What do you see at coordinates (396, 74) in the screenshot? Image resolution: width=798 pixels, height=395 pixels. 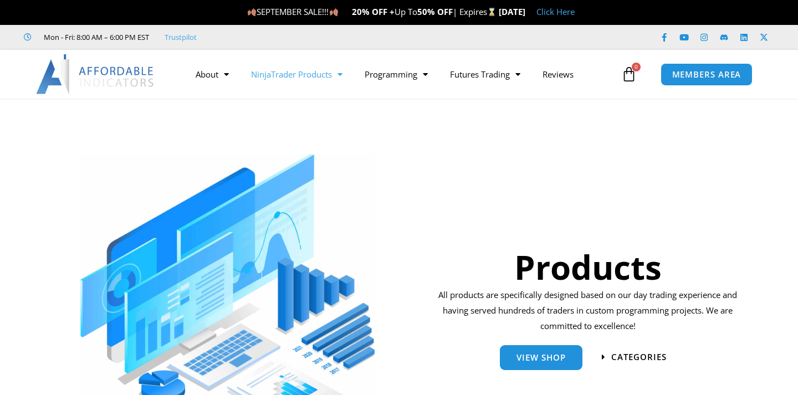 I see `a: Programming` at bounding box center [396, 74].